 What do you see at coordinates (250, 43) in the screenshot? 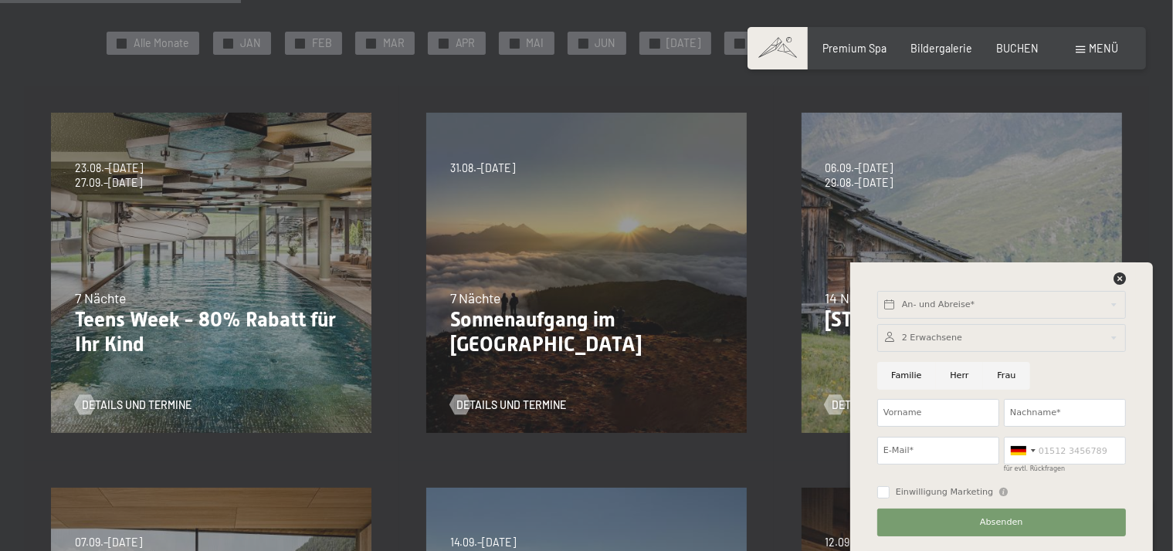
I see `span: JAN` at bounding box center [250, 43].